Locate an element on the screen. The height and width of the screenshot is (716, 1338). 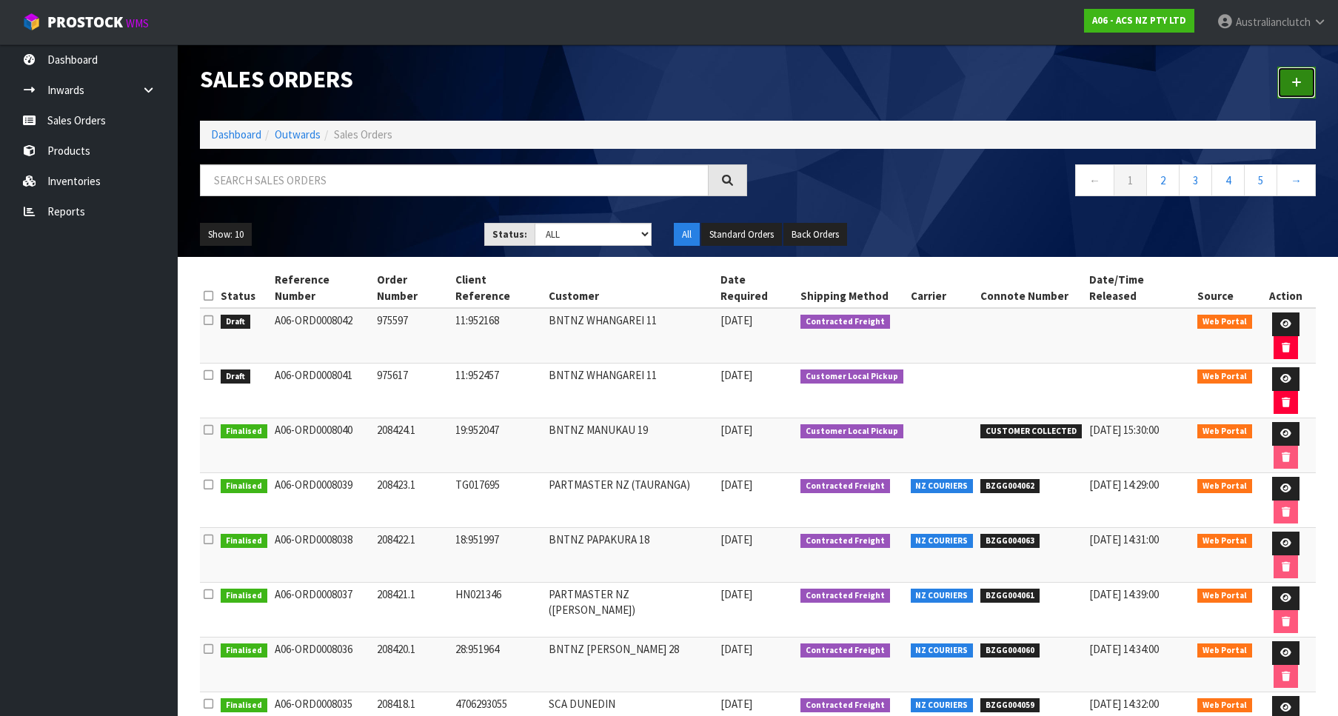
th: Order Number is located at coordinates (413, 288).